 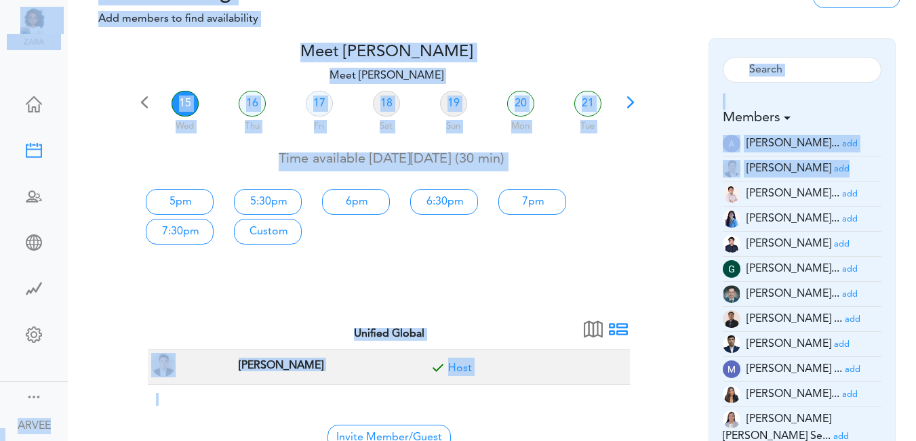 What do you see at coordinates (34, 195) in the screenshot?
I see `div: Schedule Team Meeting` at bounding box center [34, 195].